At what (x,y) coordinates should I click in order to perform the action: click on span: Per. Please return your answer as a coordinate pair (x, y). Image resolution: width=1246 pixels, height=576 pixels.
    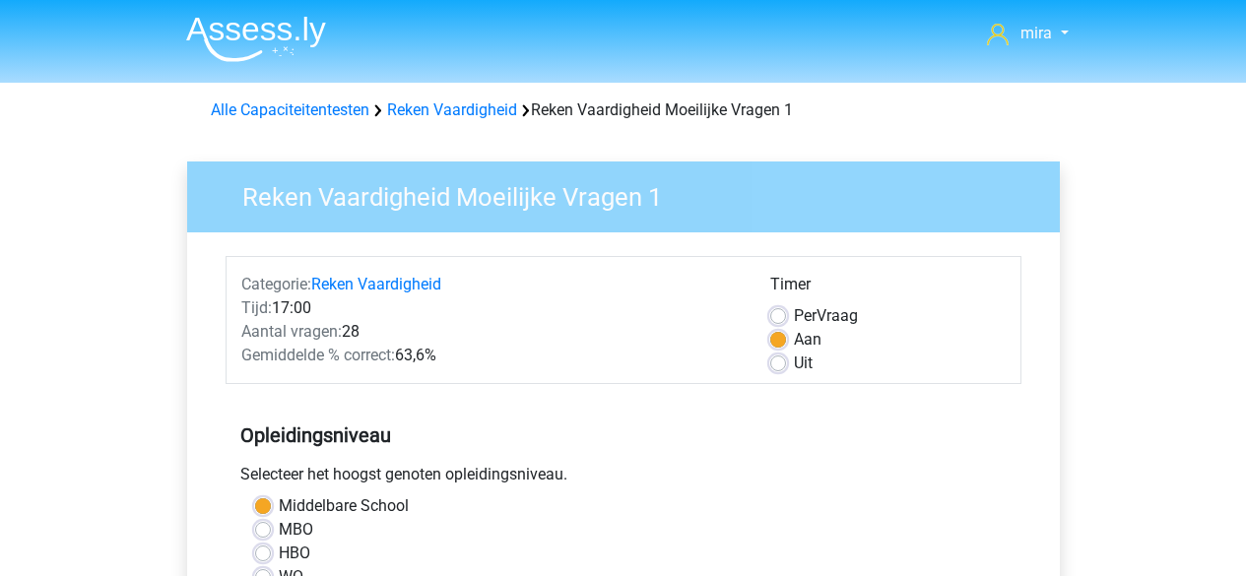
    Looking at the image, I should click on (805, 315).